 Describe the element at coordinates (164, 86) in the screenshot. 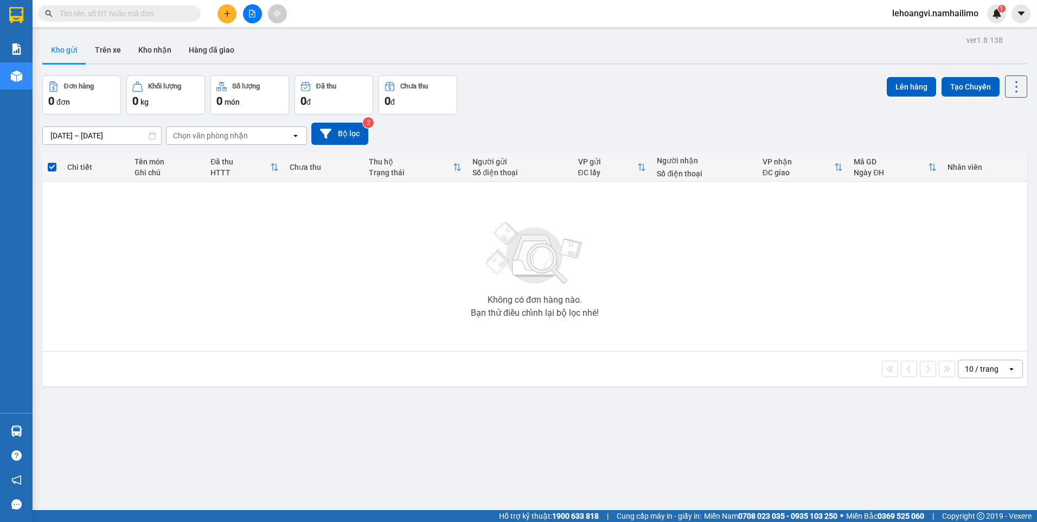

I see `div: Khối lượng` at that location.